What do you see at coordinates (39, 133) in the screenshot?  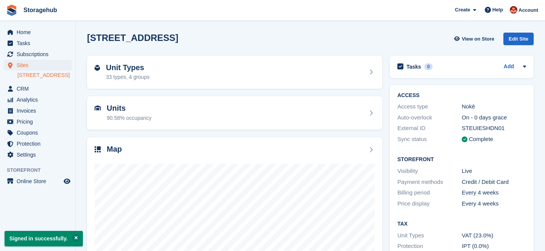 I see `span: Coupons` at bounding box center [39, 133].